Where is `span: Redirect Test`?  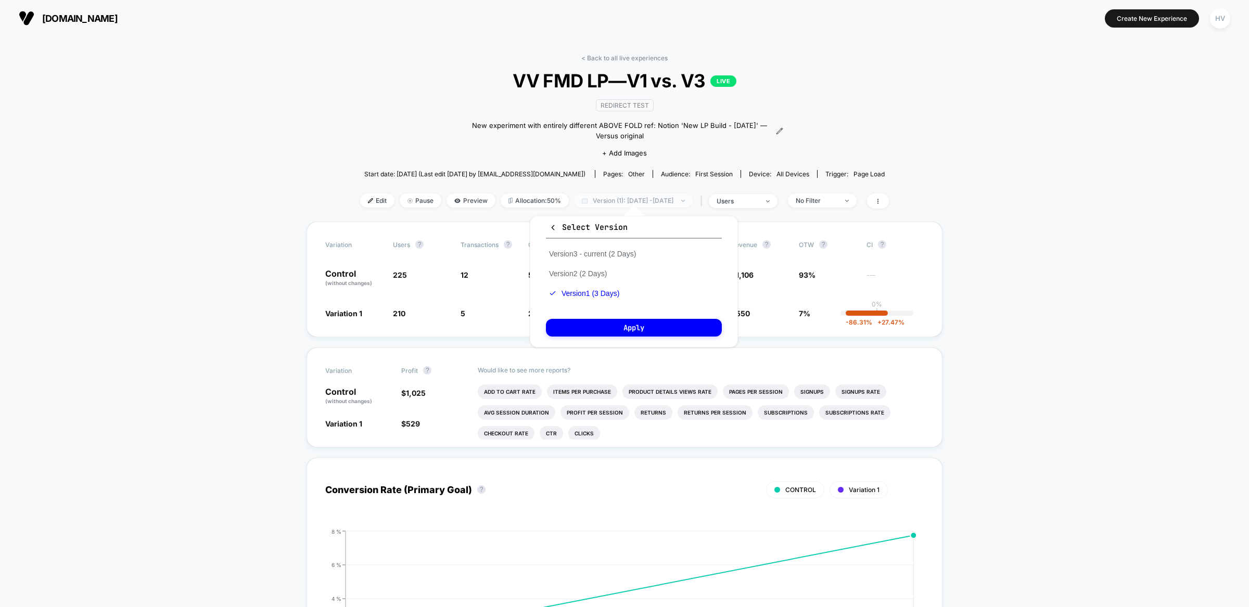 span: Redirect Test is located at coordinates (624, 105).